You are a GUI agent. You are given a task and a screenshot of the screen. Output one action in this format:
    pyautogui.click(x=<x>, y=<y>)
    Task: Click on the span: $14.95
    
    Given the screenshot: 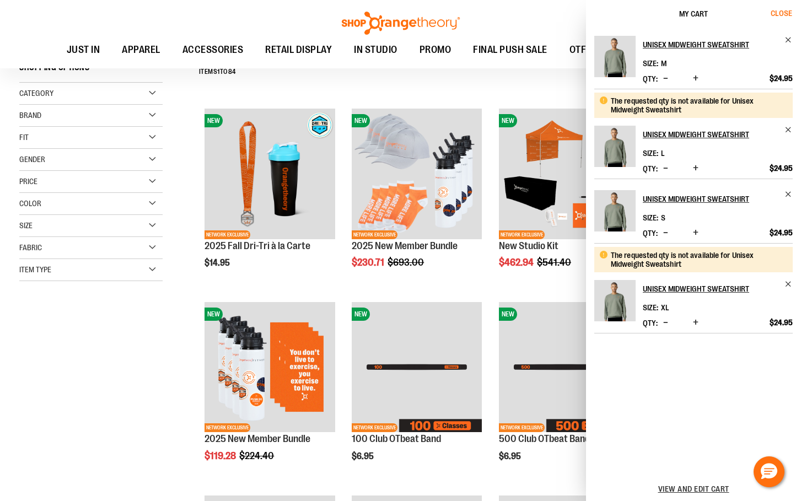 What is the action you would take?
    pyautogui.click(x=218, y=263)
    